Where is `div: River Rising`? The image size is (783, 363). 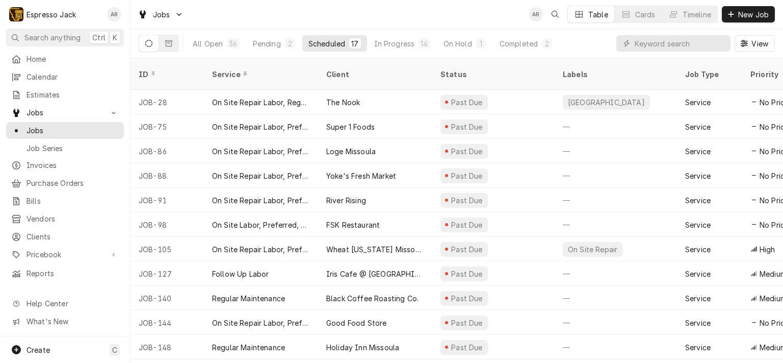
div: River Rising is located at coordinates (346, 200).